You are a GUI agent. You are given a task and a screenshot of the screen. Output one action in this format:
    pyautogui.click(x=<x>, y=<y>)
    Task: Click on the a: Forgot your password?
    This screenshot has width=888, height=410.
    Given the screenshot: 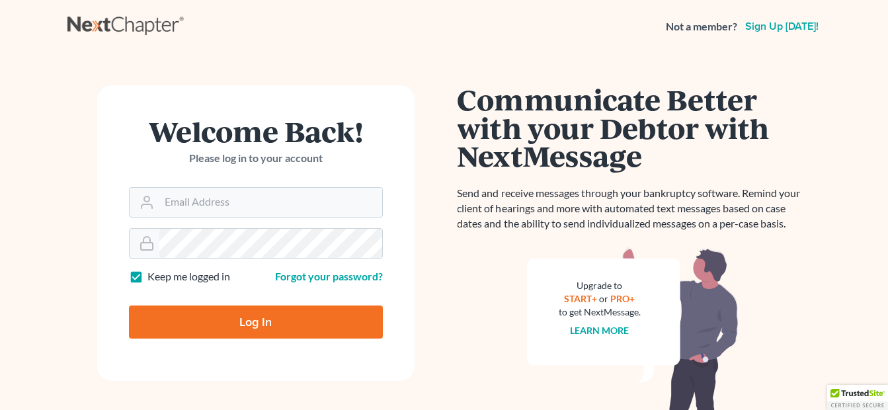 What is the action you would take?
    pyautogui.click(x=329, y=276)
    